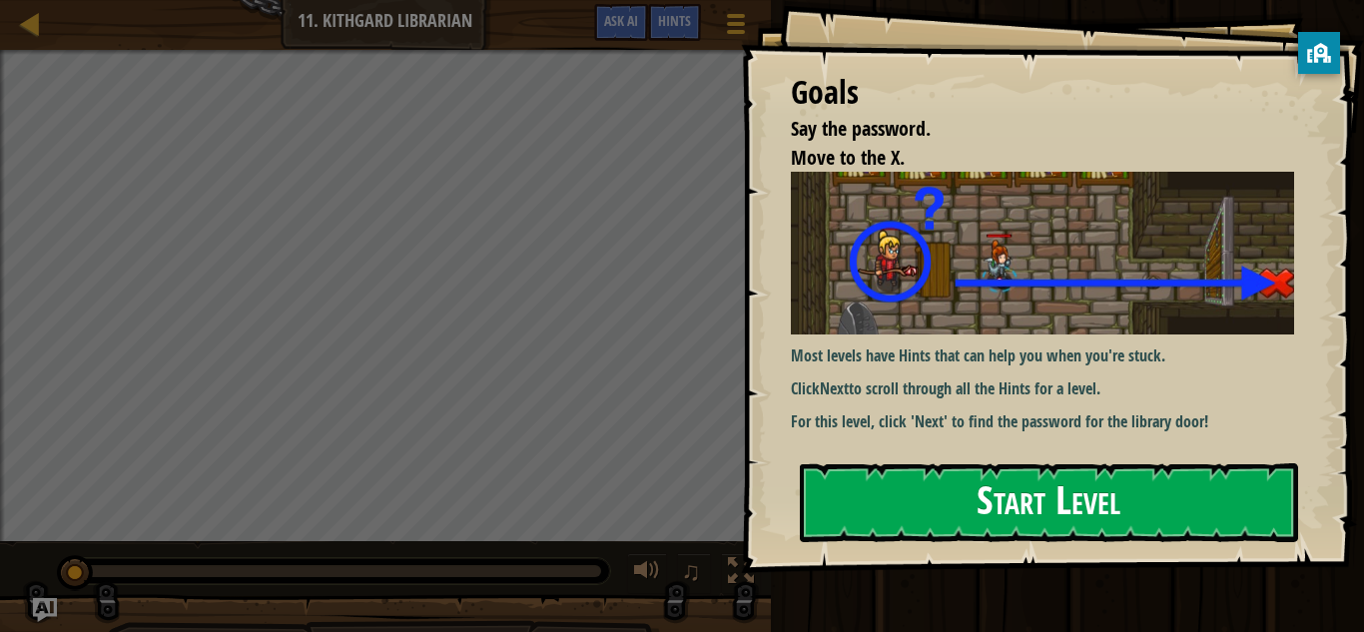  What do you see at coordinates (834, 388) in the screenshot?
I see `strong: Next` at bounding box center [834, 388].